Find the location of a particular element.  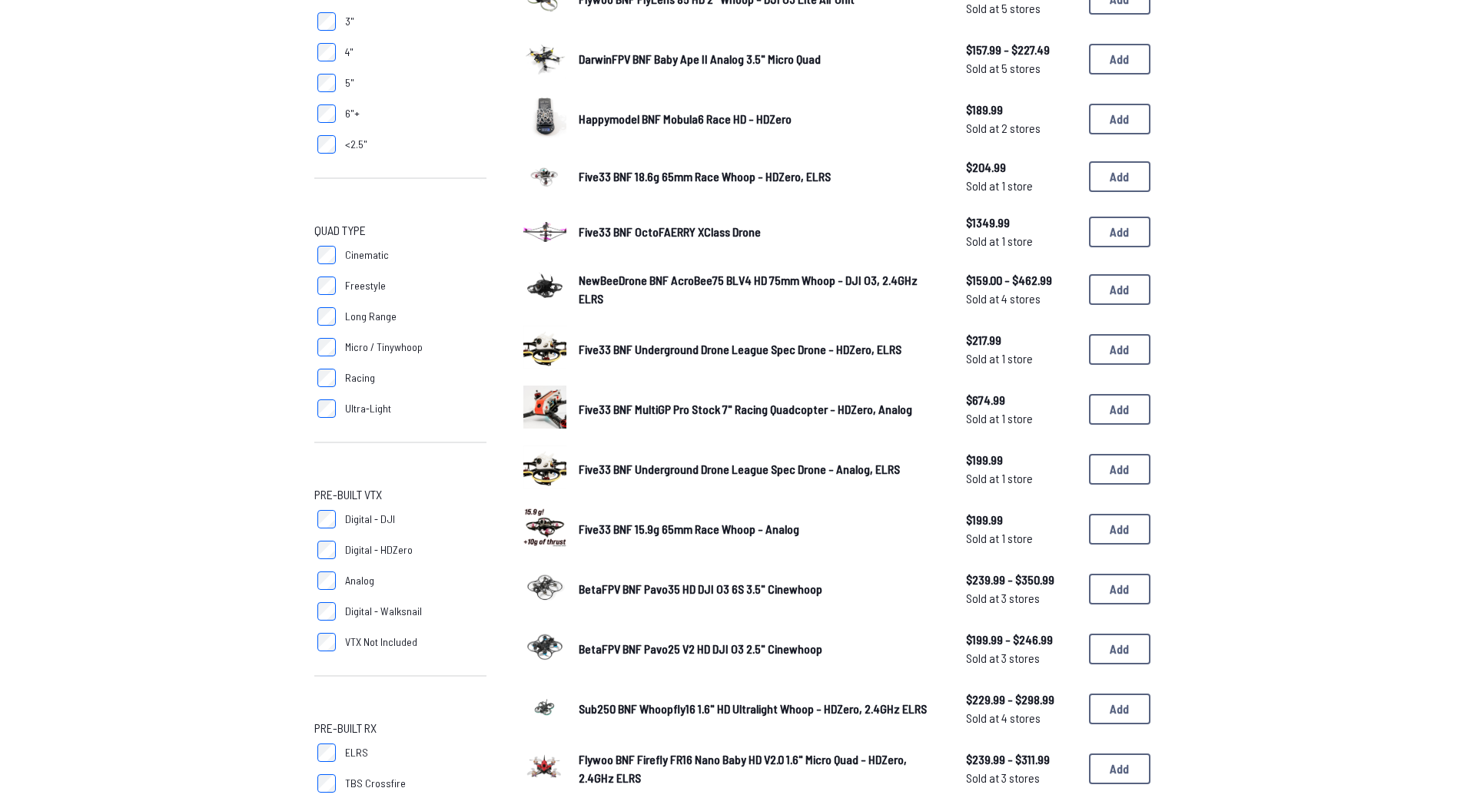

span: $239.99 - $311.99 is located at coordinates (1021, 760).